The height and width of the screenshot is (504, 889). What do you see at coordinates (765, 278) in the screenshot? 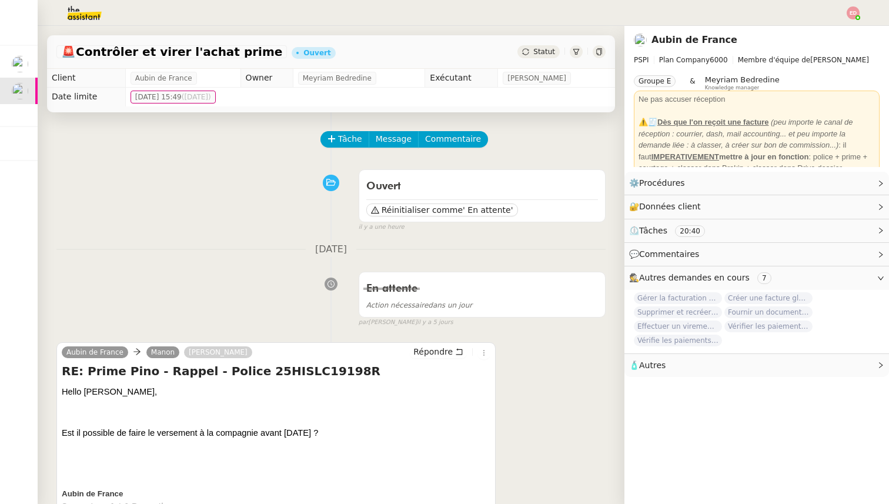
I see `nz-tag: 7` at bounding box center [765, 278].